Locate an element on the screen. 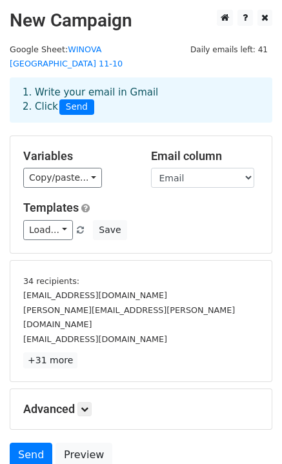  a: Load... is located at coordinates (48, 230).